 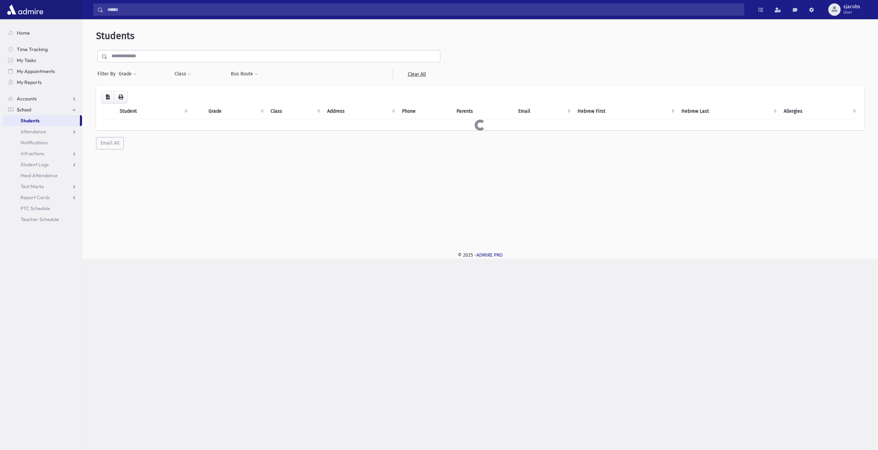 I want to click on a: Students, so click(x=41, y=121).